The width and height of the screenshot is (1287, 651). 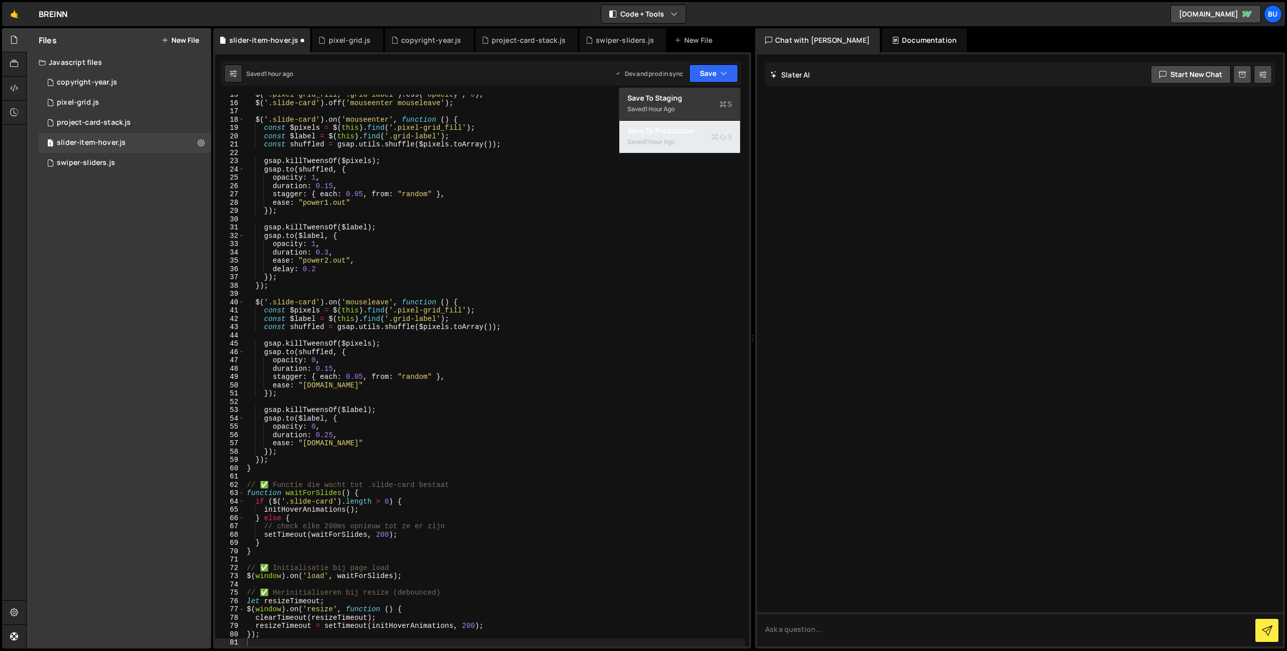 What do you see at coordinates (1191, 74) in the screenshot?
I see `button: Start new chat` at bounding box center [1191, 74].